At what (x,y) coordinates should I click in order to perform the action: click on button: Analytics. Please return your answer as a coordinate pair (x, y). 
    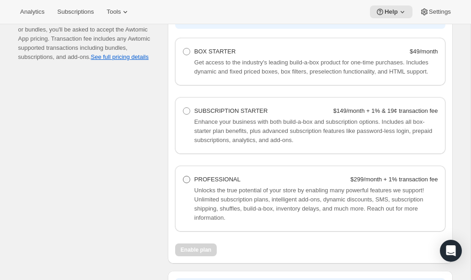
    Looking at the image, I should click on (32, 12).